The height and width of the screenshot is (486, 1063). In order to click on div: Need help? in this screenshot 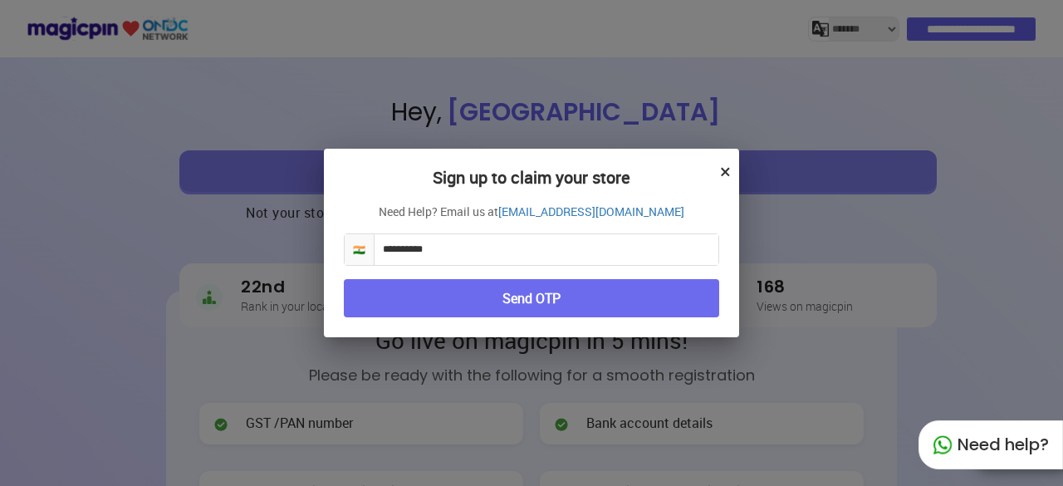, I will do `click(991, 444)`.